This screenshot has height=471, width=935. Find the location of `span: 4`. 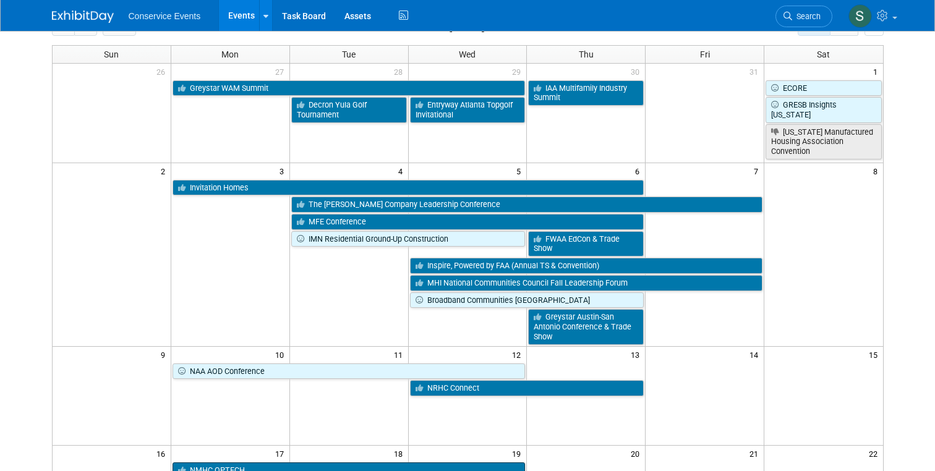

span: 4 is located at coordinates (403, 171).